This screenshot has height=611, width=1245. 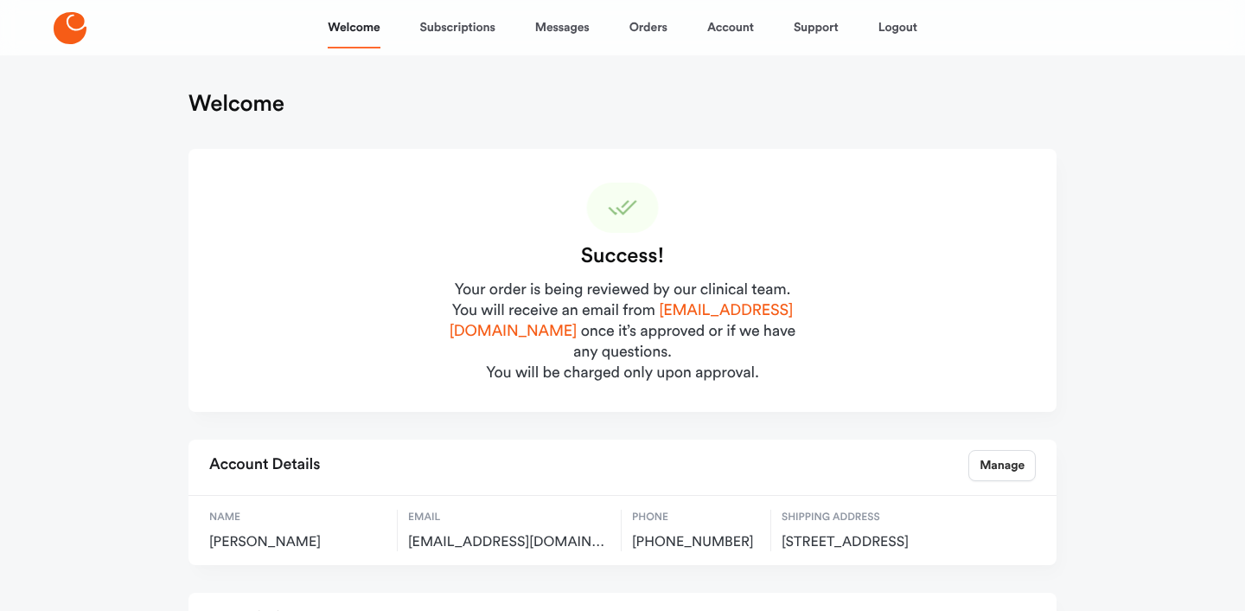 What do you see at coordinates (623, 256) in the screenshot?
I see `div: Success!` at bounding box center [623, 256].